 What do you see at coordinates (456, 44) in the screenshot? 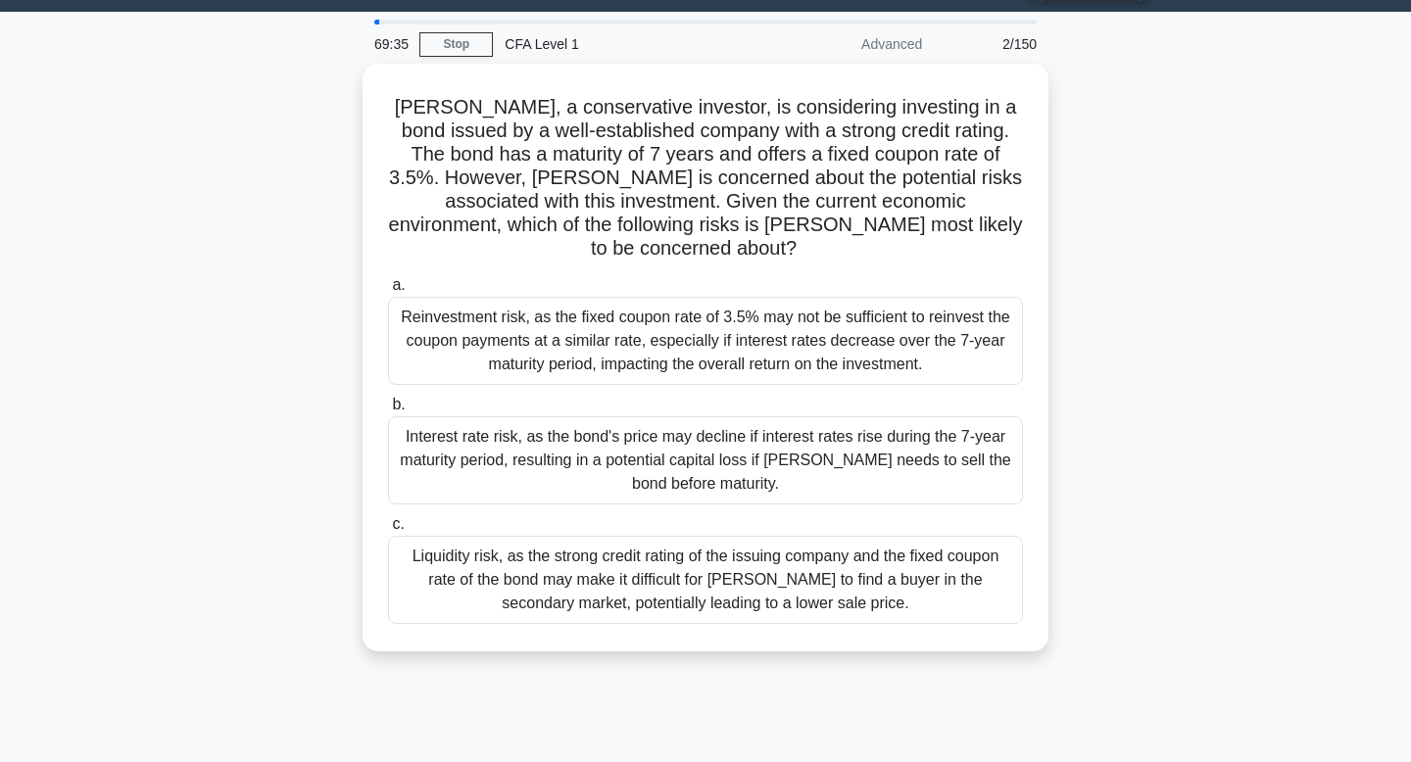
I see `a: Stop` at bounding box center [456, 44].